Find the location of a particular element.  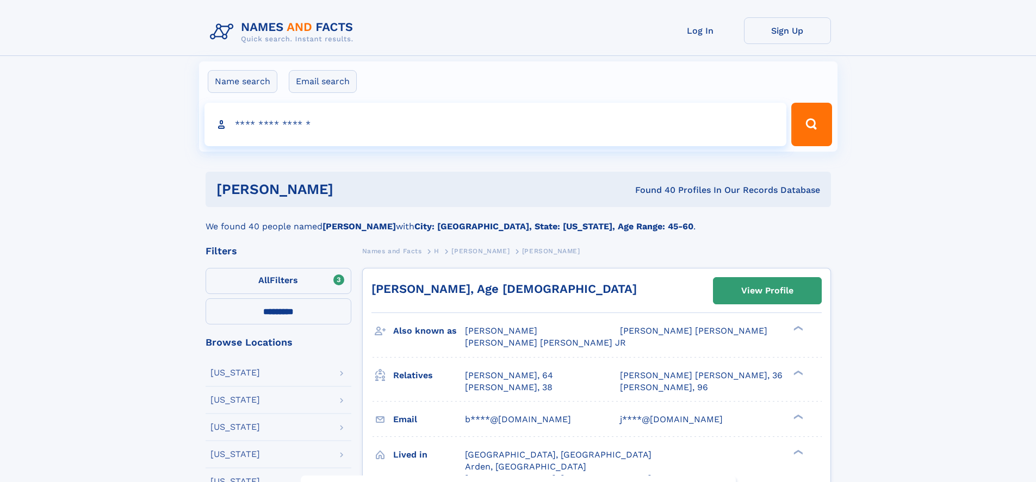

div: Browse Locations is located at coordinates (278, 343).